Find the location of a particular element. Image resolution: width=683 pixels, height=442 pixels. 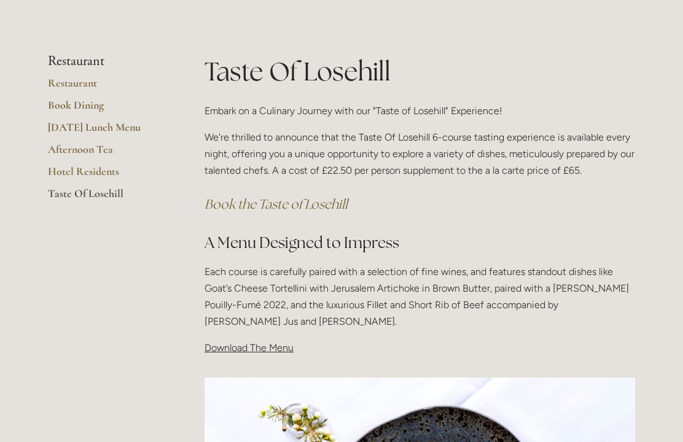

p: Embark on a Culinary Journey with our "Taste of Losehill" Experience! is located at coordinates (420, 111).